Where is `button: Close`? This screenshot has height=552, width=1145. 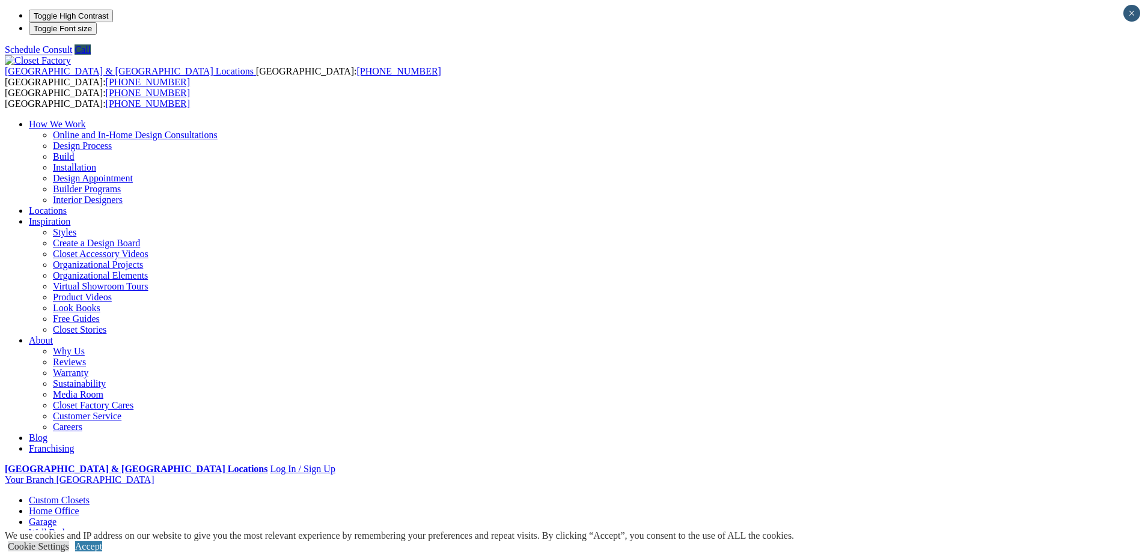 button: Close is located at coordinates (1132, 13).